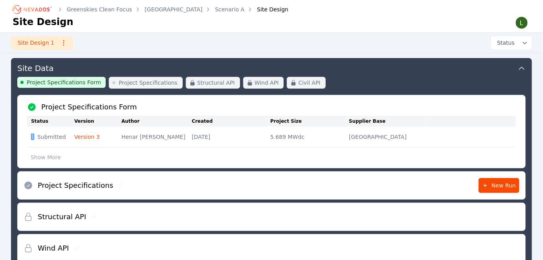 The width and height of the screenshot is (543, 260). Describe the element at coordinates (229, 9) in the screenshot. I see `a: Scenario A` at that location.